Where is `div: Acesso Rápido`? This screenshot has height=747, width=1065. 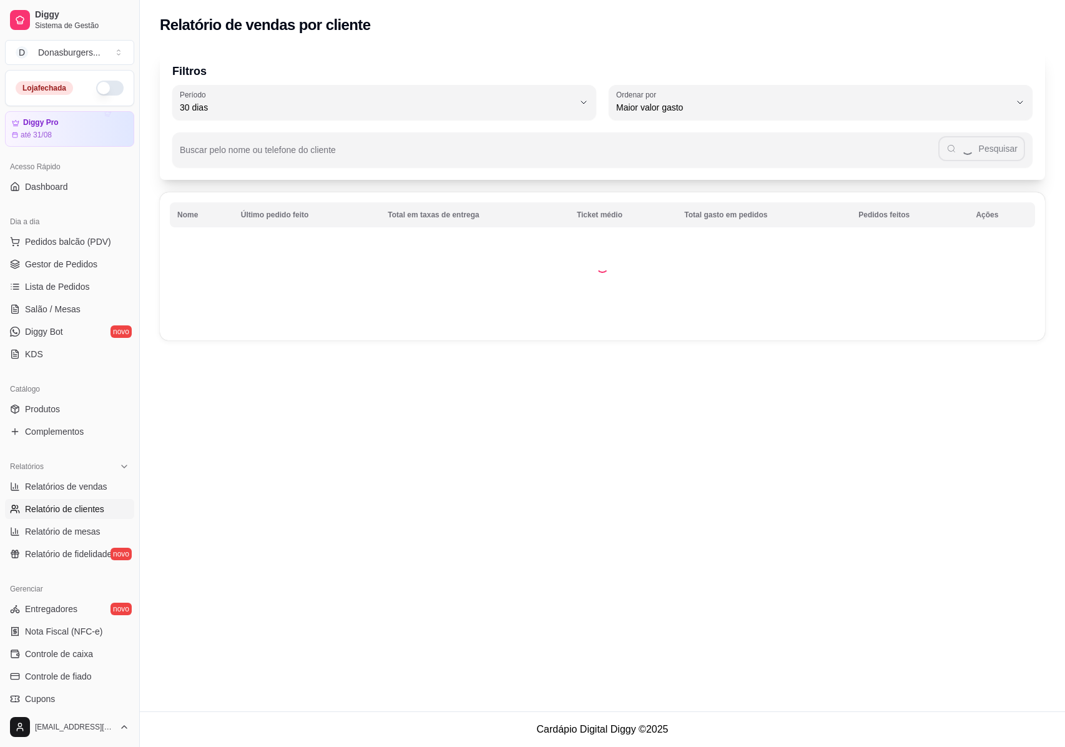 div: Acesso Rápido is located at coordinates (69, 167).